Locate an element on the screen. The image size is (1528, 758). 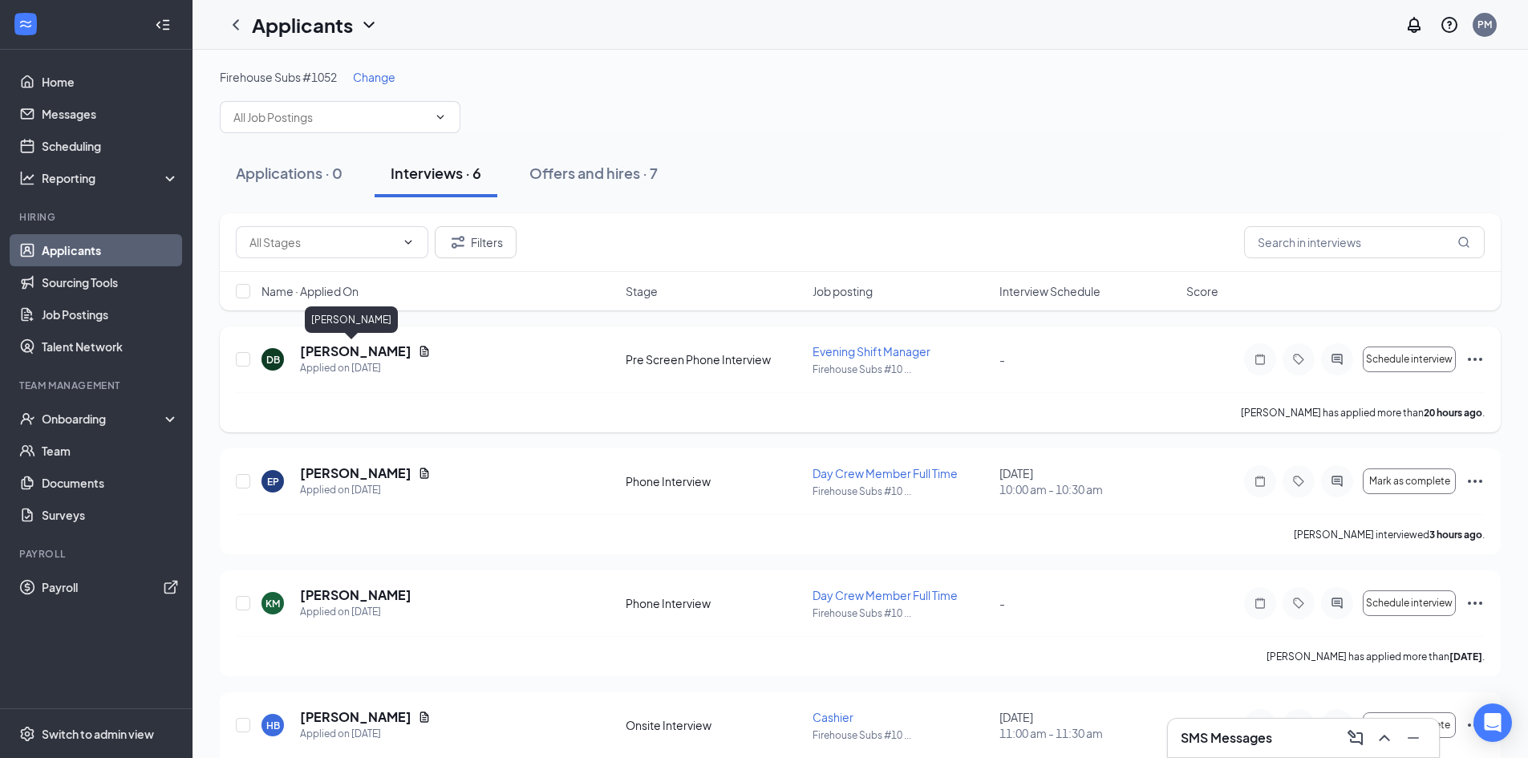
span: 10:00 am - 10:30 am is located at coordinates (1088, 489).